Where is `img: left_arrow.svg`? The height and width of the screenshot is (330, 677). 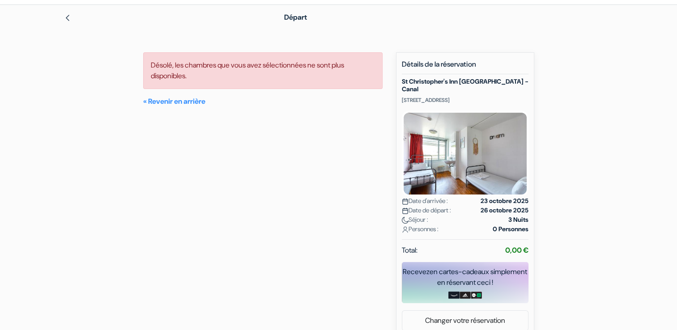 img: left_arrow.svg is located at coordinates (68, 18).